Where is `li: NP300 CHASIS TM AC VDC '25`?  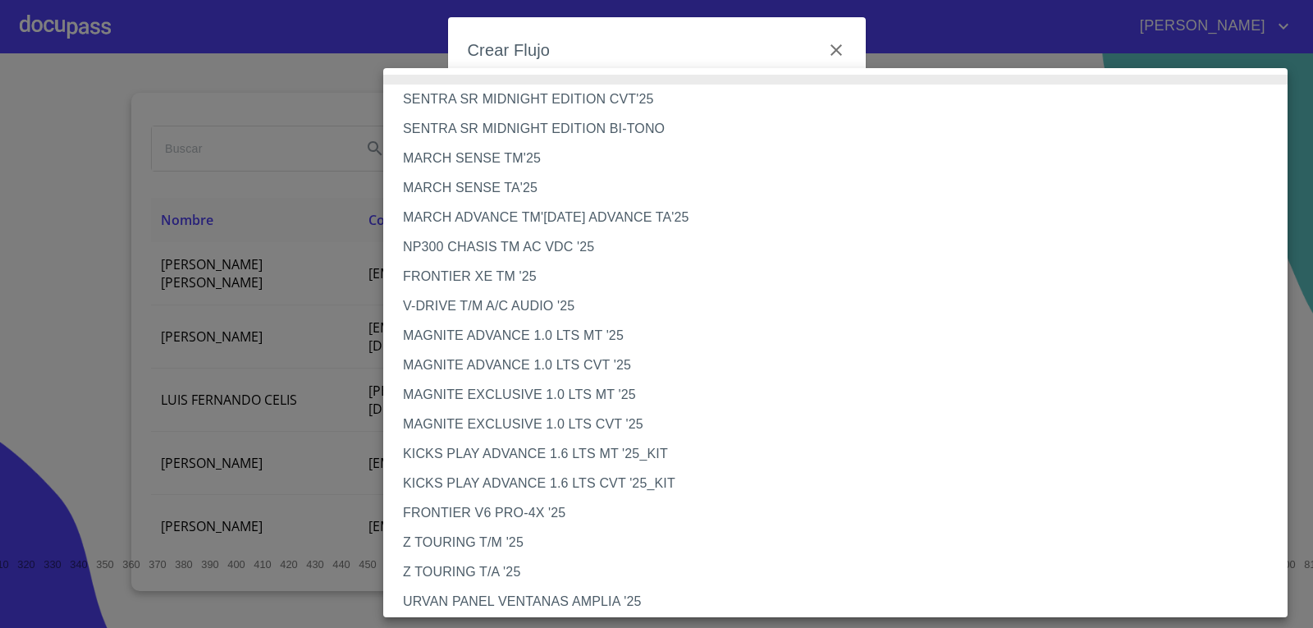
li: NP300 CHASIS TM AC VDC '25 is located at coordinates (841, 247).